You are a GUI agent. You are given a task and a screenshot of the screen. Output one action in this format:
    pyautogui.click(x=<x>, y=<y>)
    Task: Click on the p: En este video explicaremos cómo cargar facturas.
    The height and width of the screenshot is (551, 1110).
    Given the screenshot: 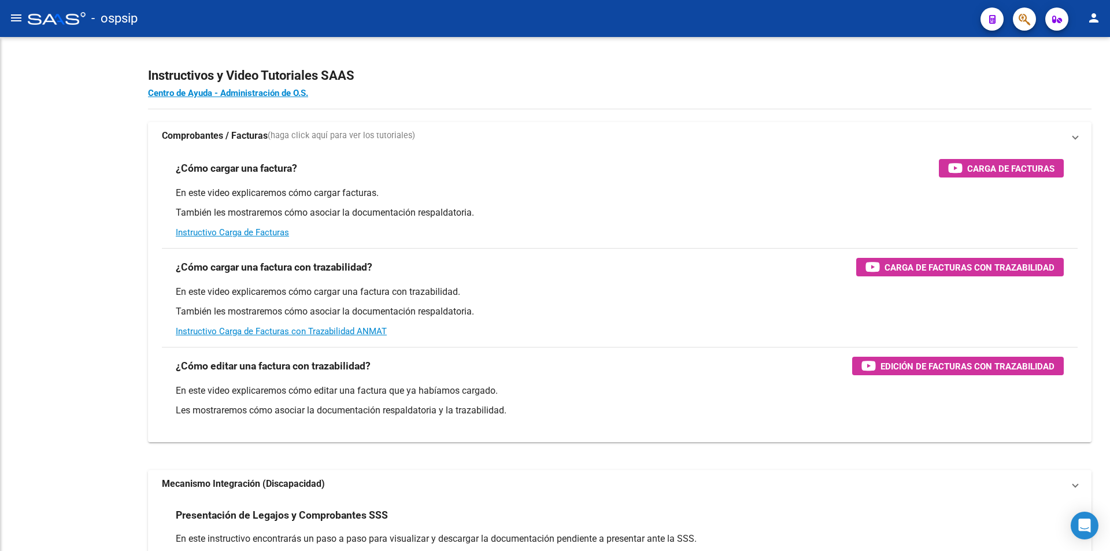 What is the action you would take?
    pyautogui.click(x=620, y=193)
    